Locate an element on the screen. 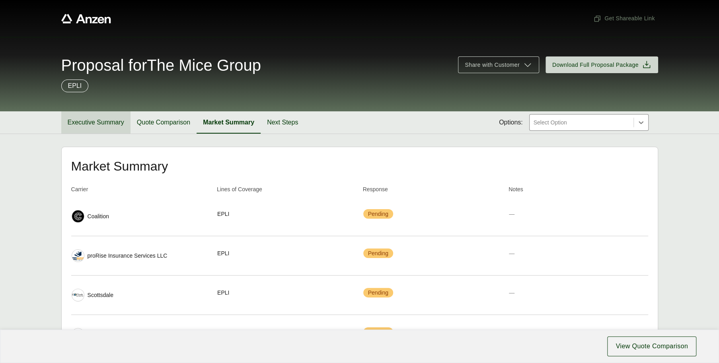  img: Scottsdale logo is located at coordinates (78, 295).